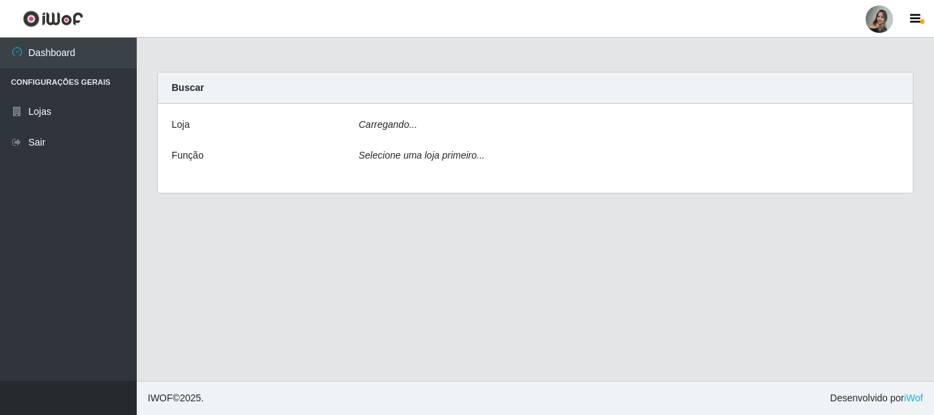 This screenshot has width=934, height=415. I want to click on img: CoreUI Logo, so click(53, 18).